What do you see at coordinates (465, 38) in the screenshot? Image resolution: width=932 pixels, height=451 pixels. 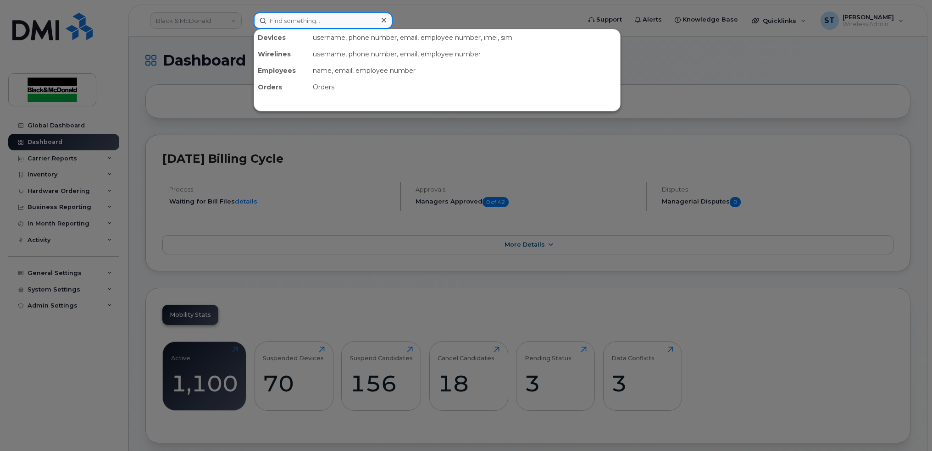 I see `div: username, phone number, email, employee number, imei, sim` at bounding box center [465, 38].